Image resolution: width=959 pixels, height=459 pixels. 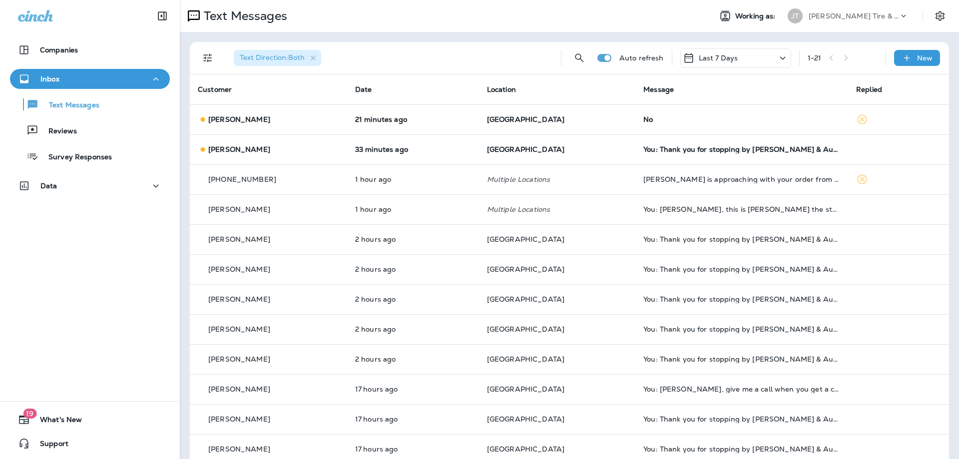 What do you see at coordinates (742, 389) in the screenshot?
I see `div: You: Mark, give me a call when you get a chance. This is turning out a bit more difficult than or...` at bounding box center [742, 389].